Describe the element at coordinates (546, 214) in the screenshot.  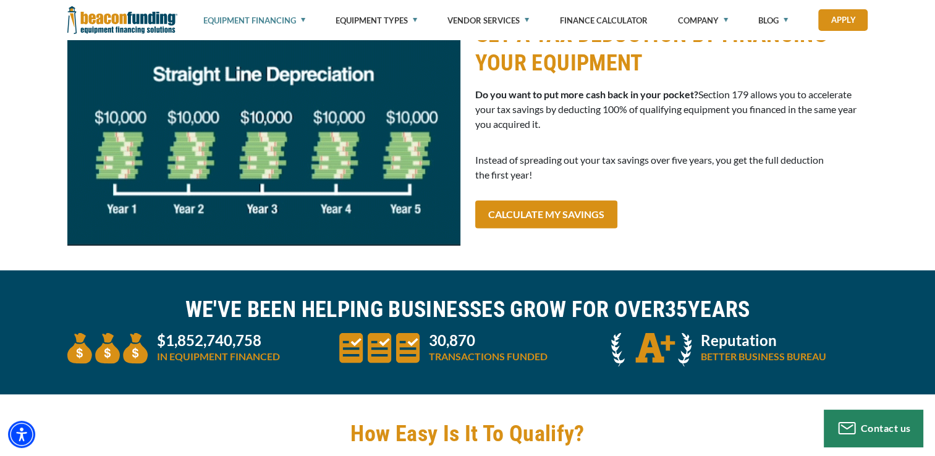
I see `a: CALCULATE MY SAVINGS` at that location.